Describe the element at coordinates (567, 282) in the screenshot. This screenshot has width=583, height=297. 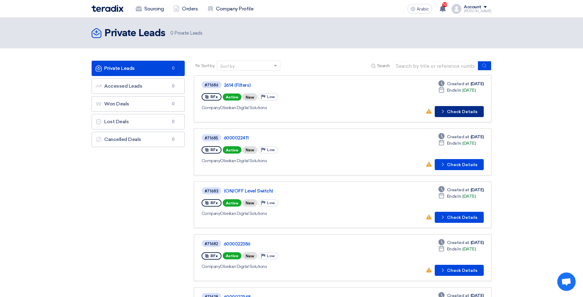
I see `div: Open chat` at that location.